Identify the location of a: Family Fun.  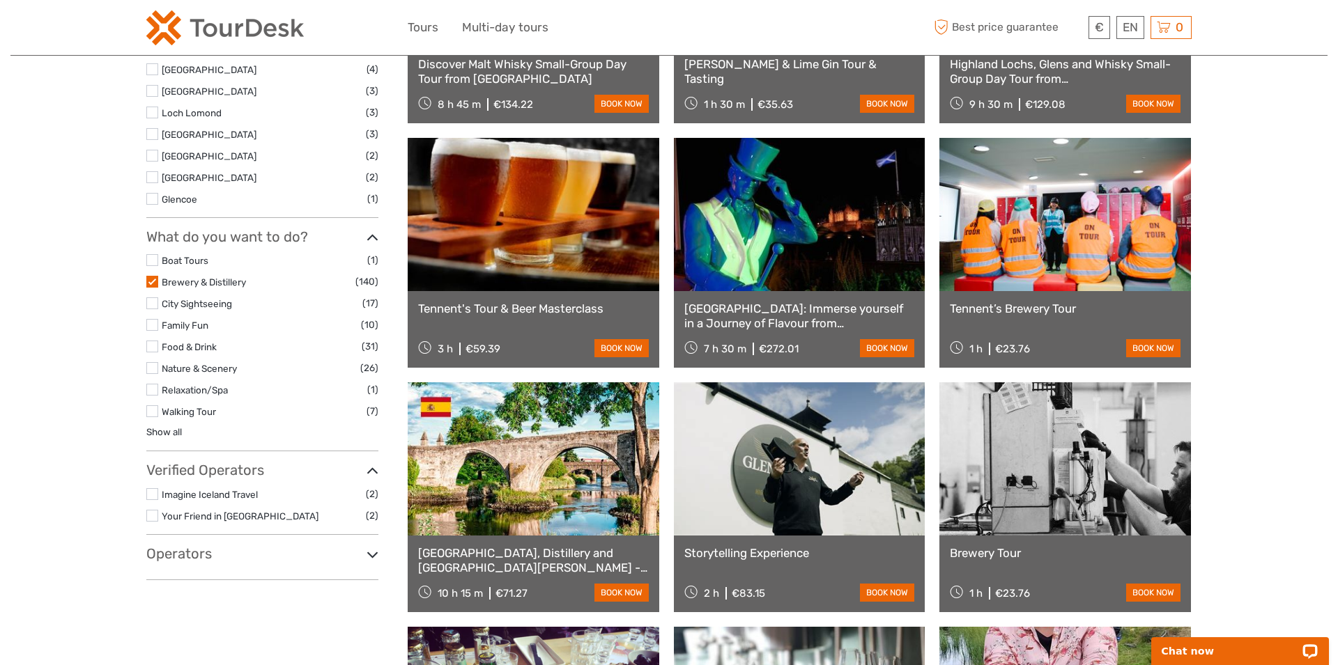
(185, 325).